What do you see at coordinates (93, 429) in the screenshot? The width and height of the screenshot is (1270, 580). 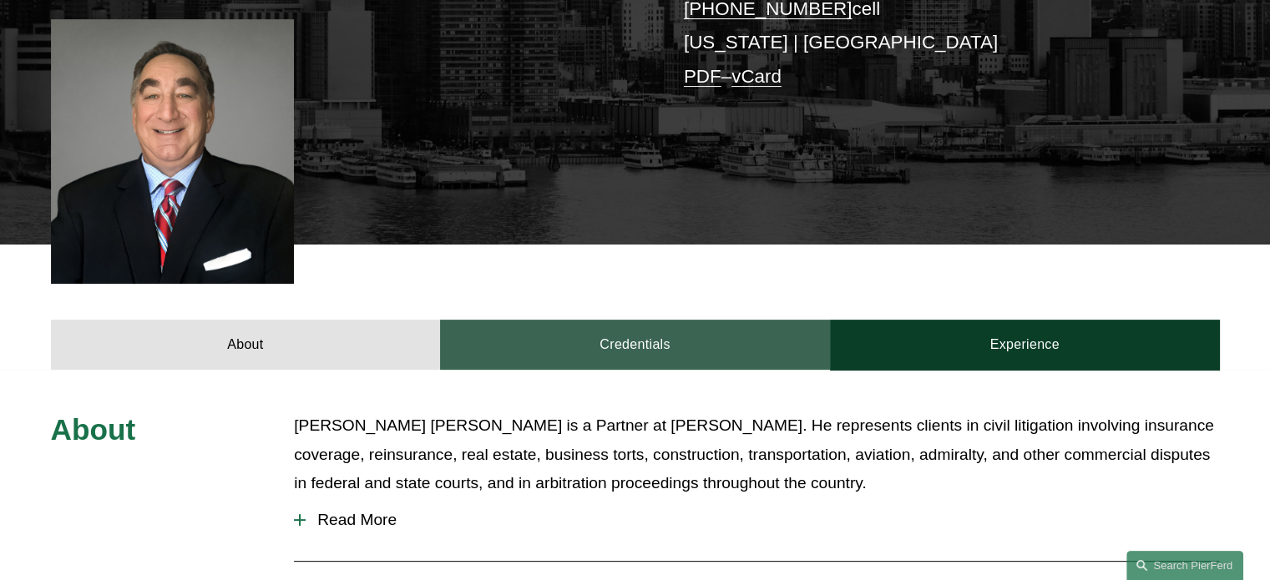 I see `span: About` at bounding box center [93, 429].